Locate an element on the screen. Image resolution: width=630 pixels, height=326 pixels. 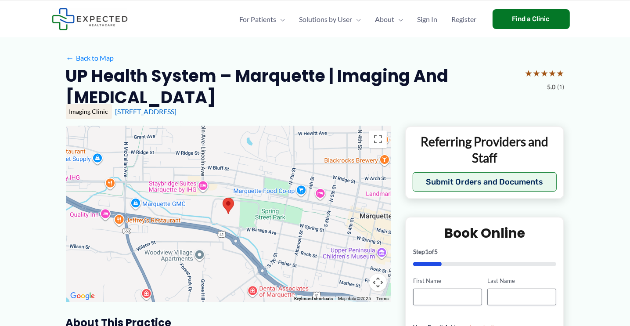
a: Solutions by UserMenu Toggle is located at coordinates (330, 19).